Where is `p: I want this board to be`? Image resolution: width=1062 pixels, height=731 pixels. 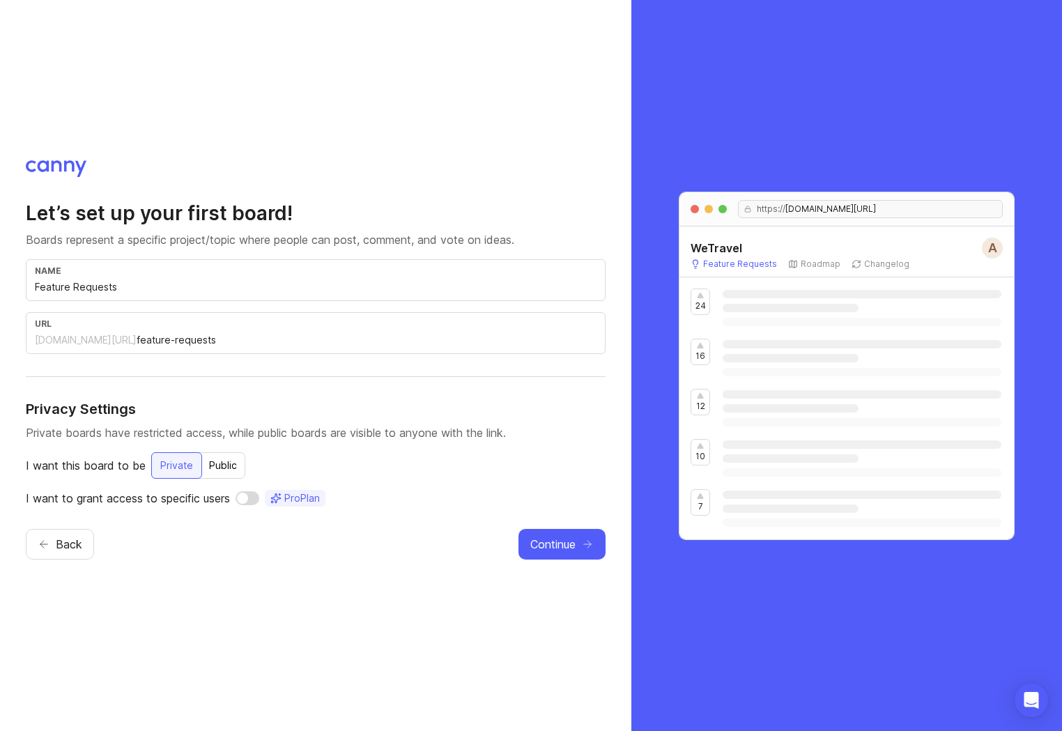 p: I want this board to be is located at coordinates (86, 466).